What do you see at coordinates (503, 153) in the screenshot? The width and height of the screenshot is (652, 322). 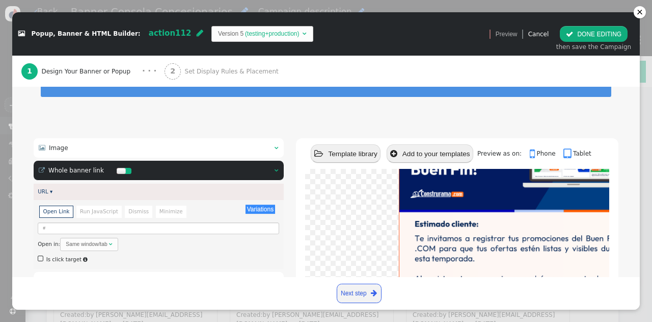 I see `span: Preview as on:` at bounding box center [503, 153].